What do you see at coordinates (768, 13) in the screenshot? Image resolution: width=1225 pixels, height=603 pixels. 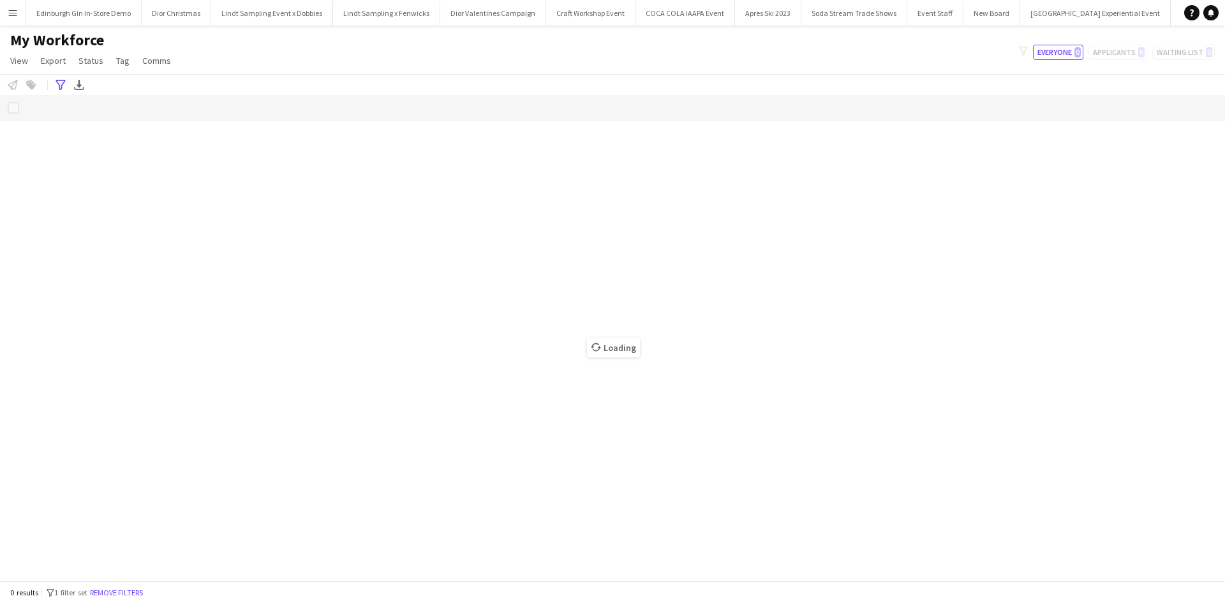 I see `button: Apres Ski 2023` at bounding box center [768, 13].